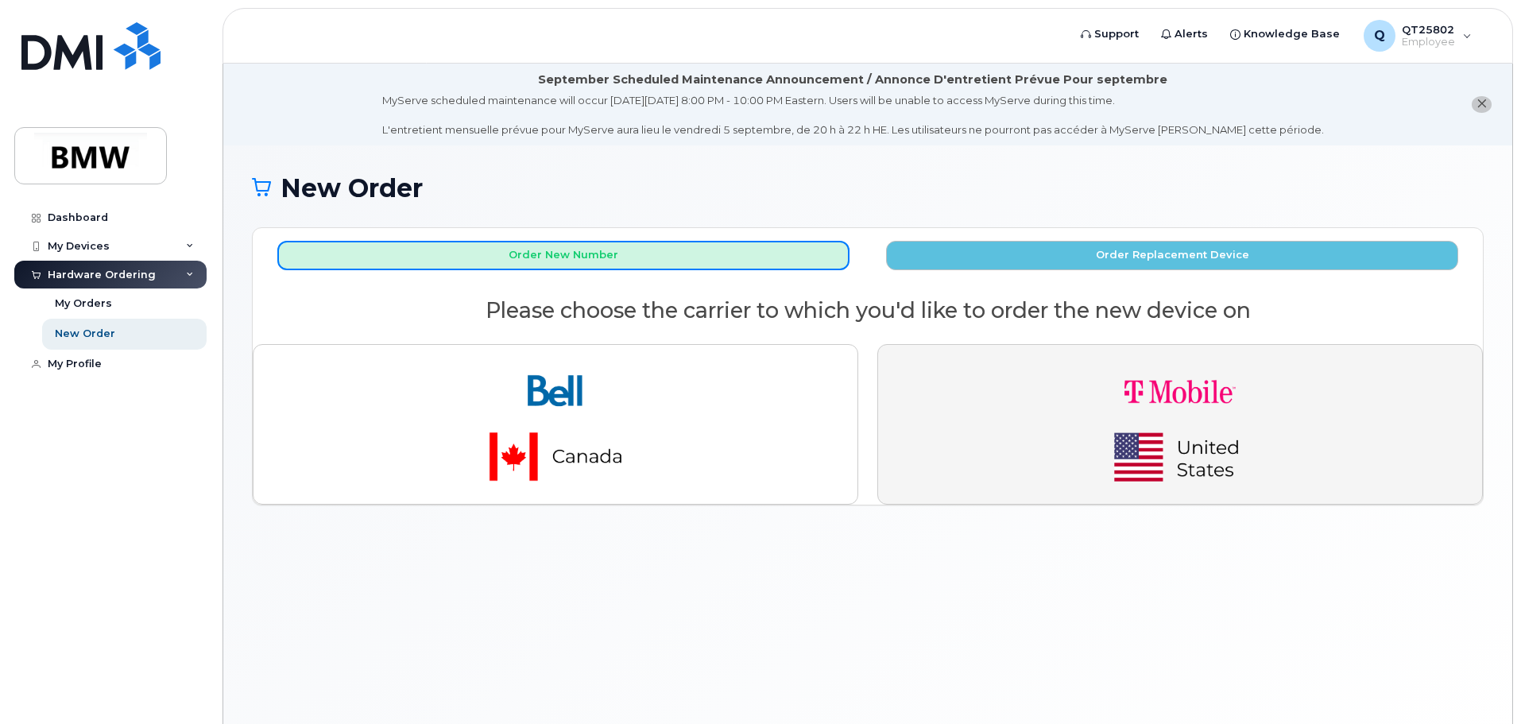  Describe the element at coordinates (868, 188) in the screenshot. I see `h1: New Order` at that location.